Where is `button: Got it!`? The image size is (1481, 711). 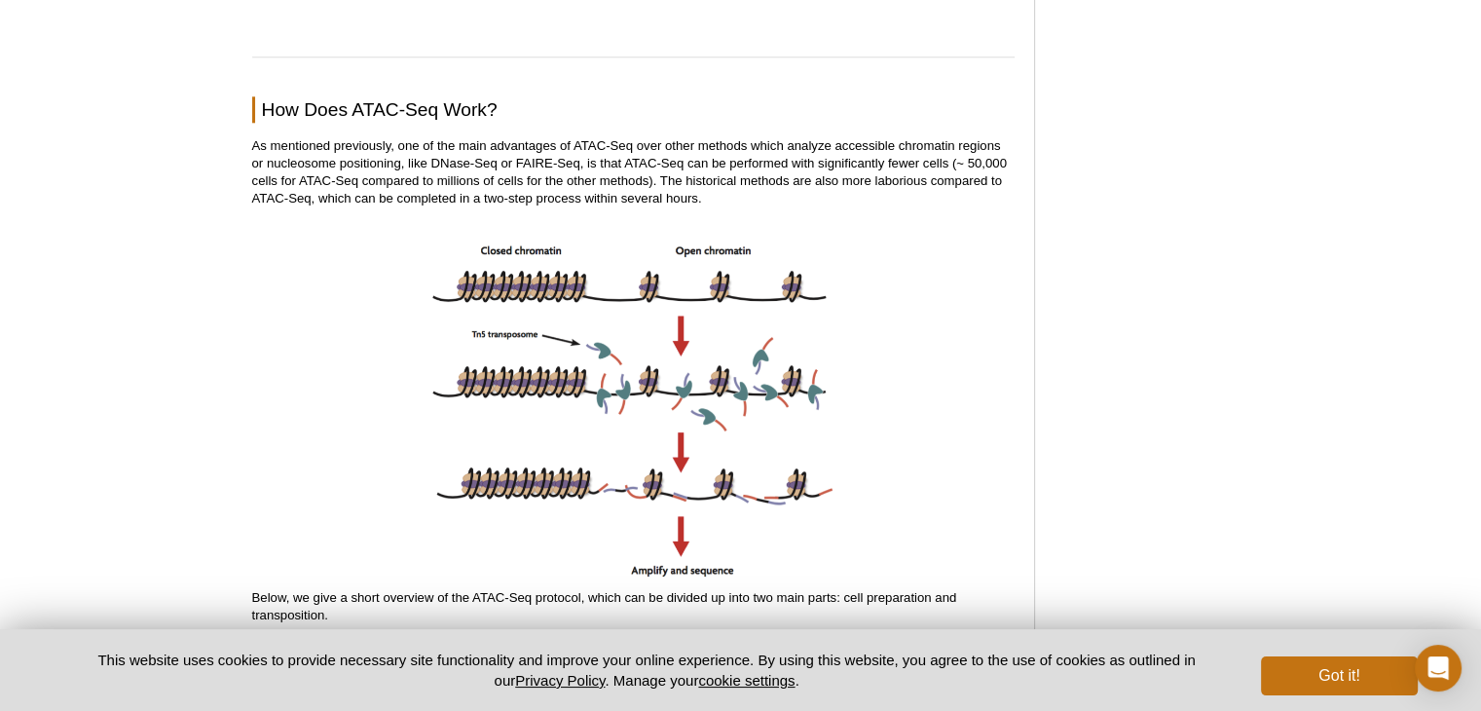 button: Got it! is located at coordinates (1338, 676).